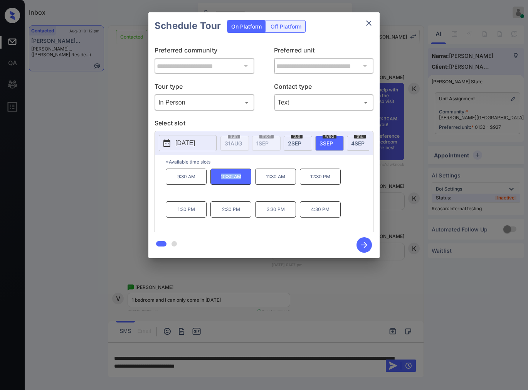 The image size is (528, 390). I want to click on span: wed, so click(330, 136).